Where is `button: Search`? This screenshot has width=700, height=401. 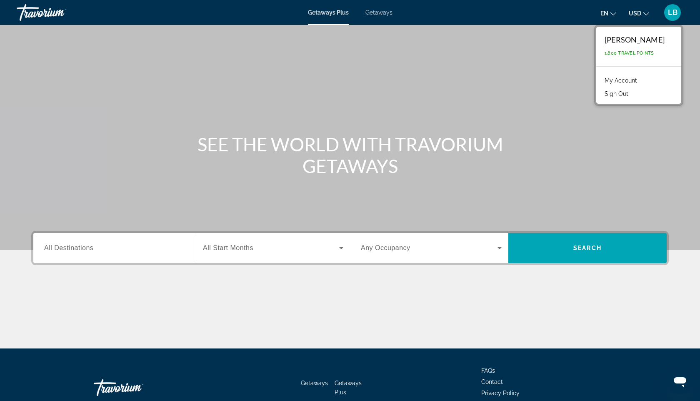
button: Search is located at coordinates (588, 248).